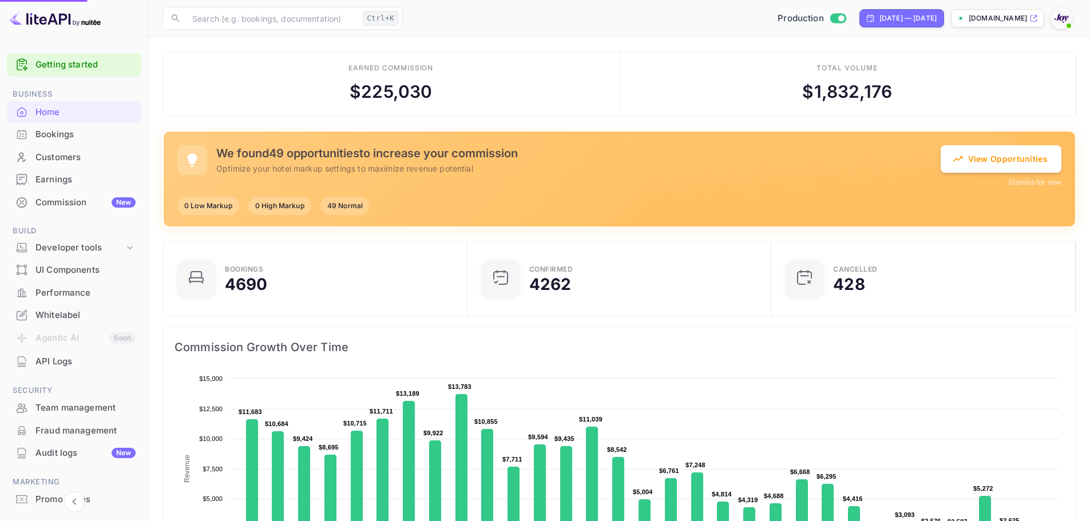 The width and height of the screenshot is (1090, 521). I want to click on text: $10,684, so click(277, 424).